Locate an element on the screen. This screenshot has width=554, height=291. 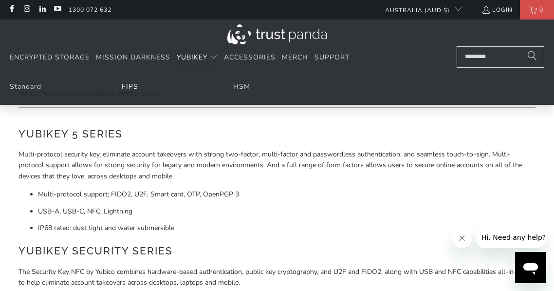
span: Hi. Need any help? is located at coordinates (38, 11).